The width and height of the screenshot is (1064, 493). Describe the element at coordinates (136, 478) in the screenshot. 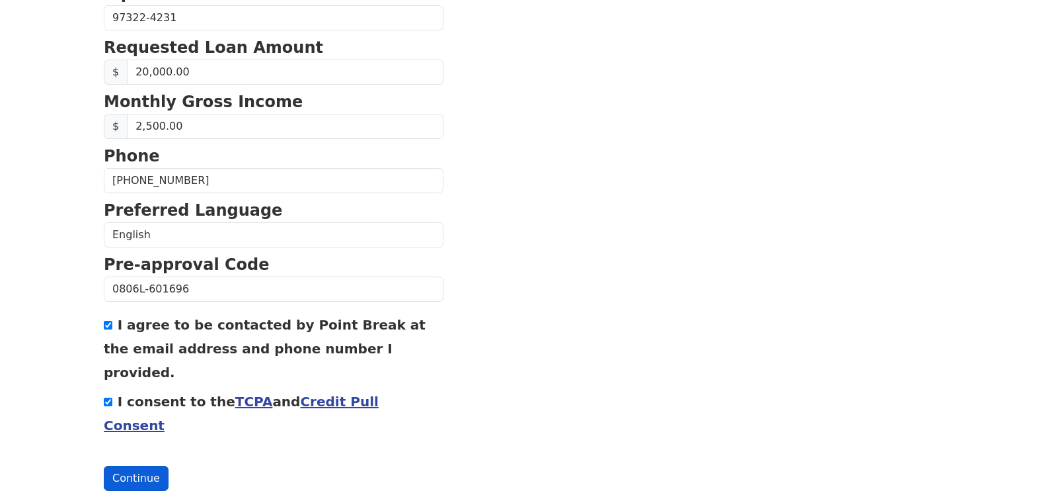

I see `button: Continue` at that location.